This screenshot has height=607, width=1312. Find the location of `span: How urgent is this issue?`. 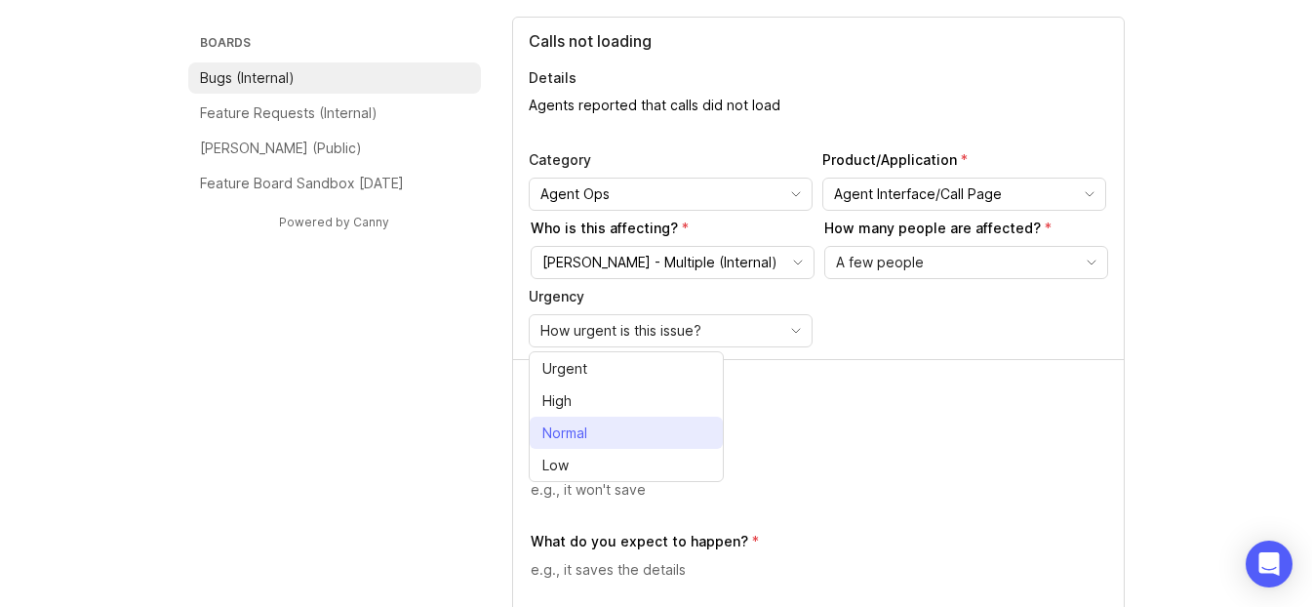

span: How urgent is this issue? is located at coordinates (621, 331).